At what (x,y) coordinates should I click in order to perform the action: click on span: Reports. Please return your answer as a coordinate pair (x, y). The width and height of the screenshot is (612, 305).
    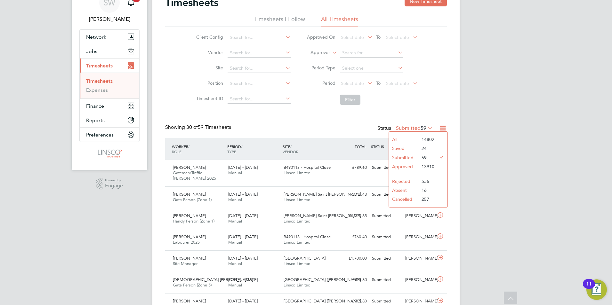
    Looking at the image, I should click on (95, 120).